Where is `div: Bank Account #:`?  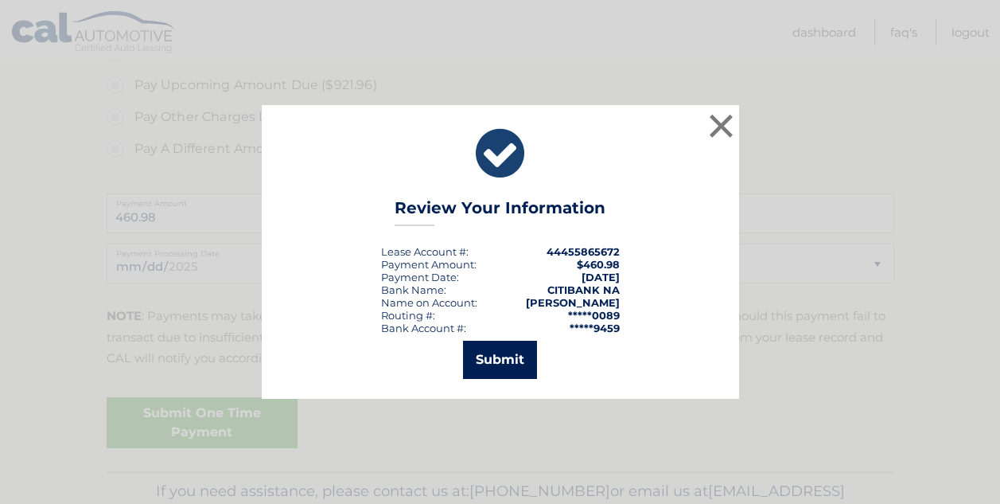 div: Bank Account #: is located at coordinates (423, 328).